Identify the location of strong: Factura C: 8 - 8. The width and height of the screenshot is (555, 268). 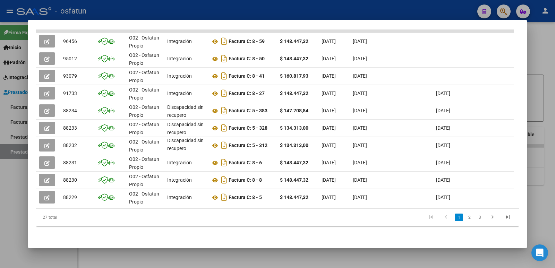
(245, 180).